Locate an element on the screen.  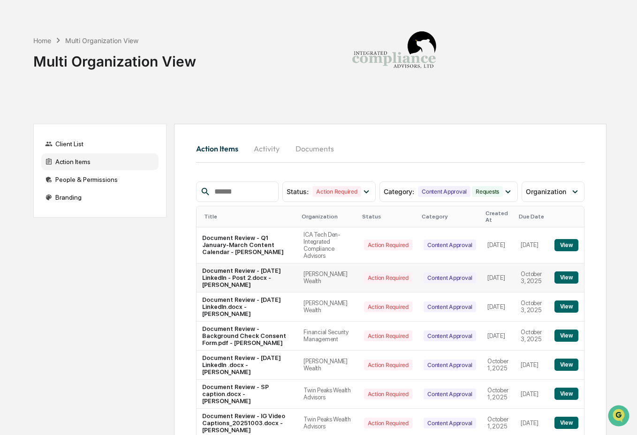
div: We're available if you need us! is located at coordinates (75, 85).